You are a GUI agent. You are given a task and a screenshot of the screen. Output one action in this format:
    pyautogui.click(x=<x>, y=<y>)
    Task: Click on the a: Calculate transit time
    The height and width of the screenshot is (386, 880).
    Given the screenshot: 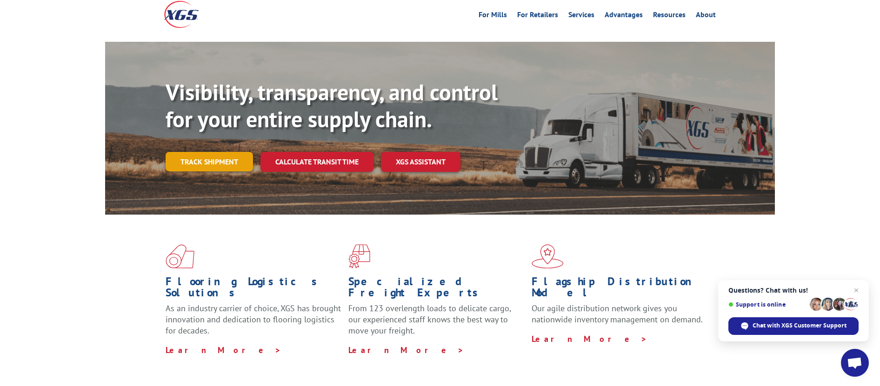 What is the action you would take?
    pyautogui.click(x=317, y=162)
    